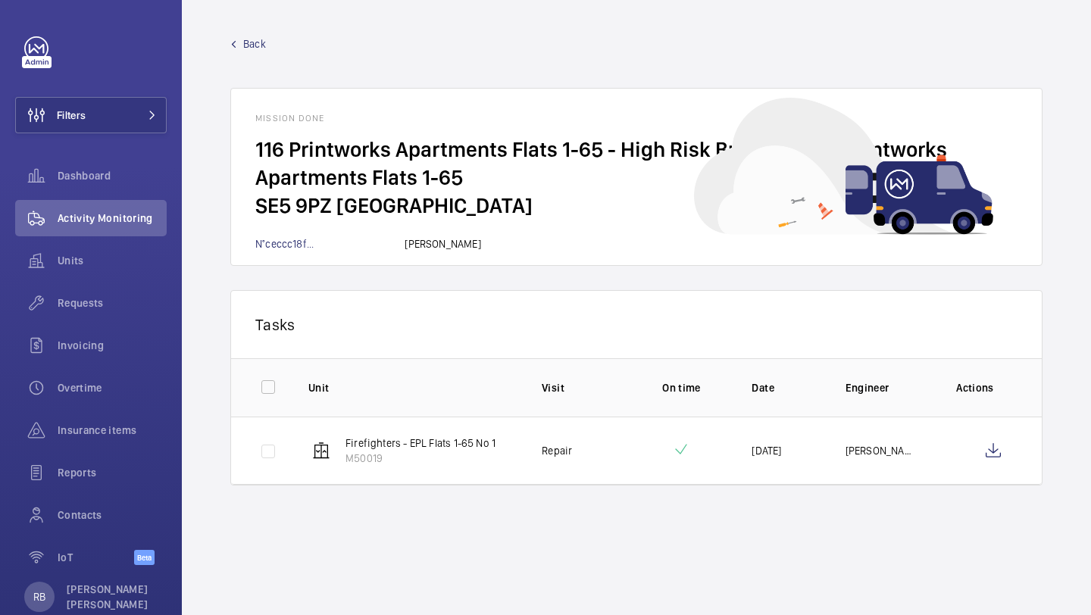 The height and width of the screenshot is (615, 1091). What do you see at coordinates (112, 473) in the screenshot?
I see `span: Reports` at bounding box center [112, 473].